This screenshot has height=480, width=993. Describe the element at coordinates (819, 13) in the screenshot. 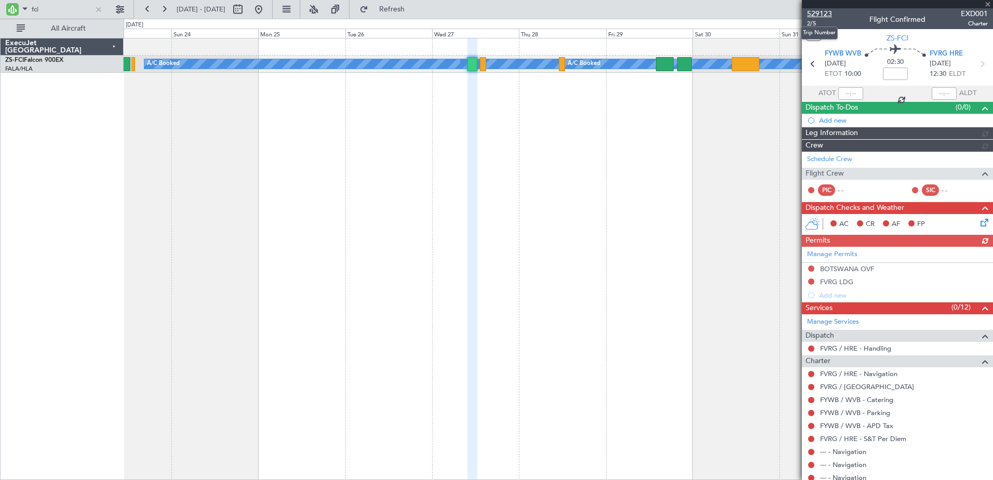

I see `span: 529123` at that location.